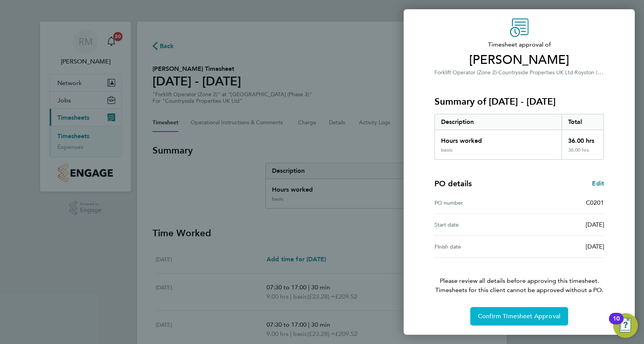  I want to click on span: Timesheets for this client cannot be approved without a PO., so click(519, 290).